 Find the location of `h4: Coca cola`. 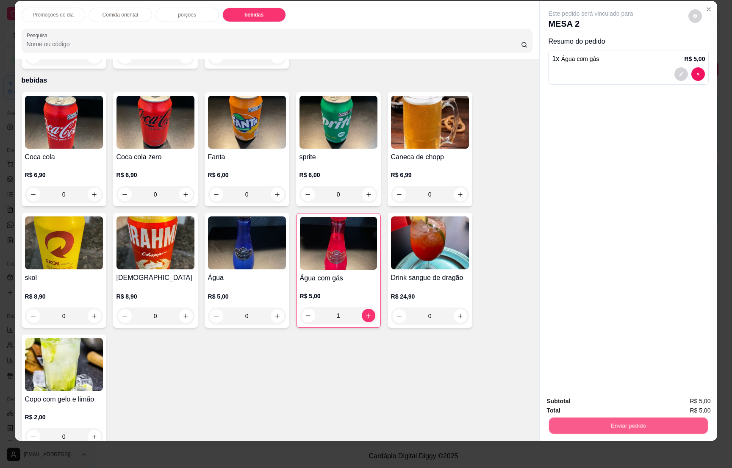

h4: Coca cola is located at coordinates (64, 157).